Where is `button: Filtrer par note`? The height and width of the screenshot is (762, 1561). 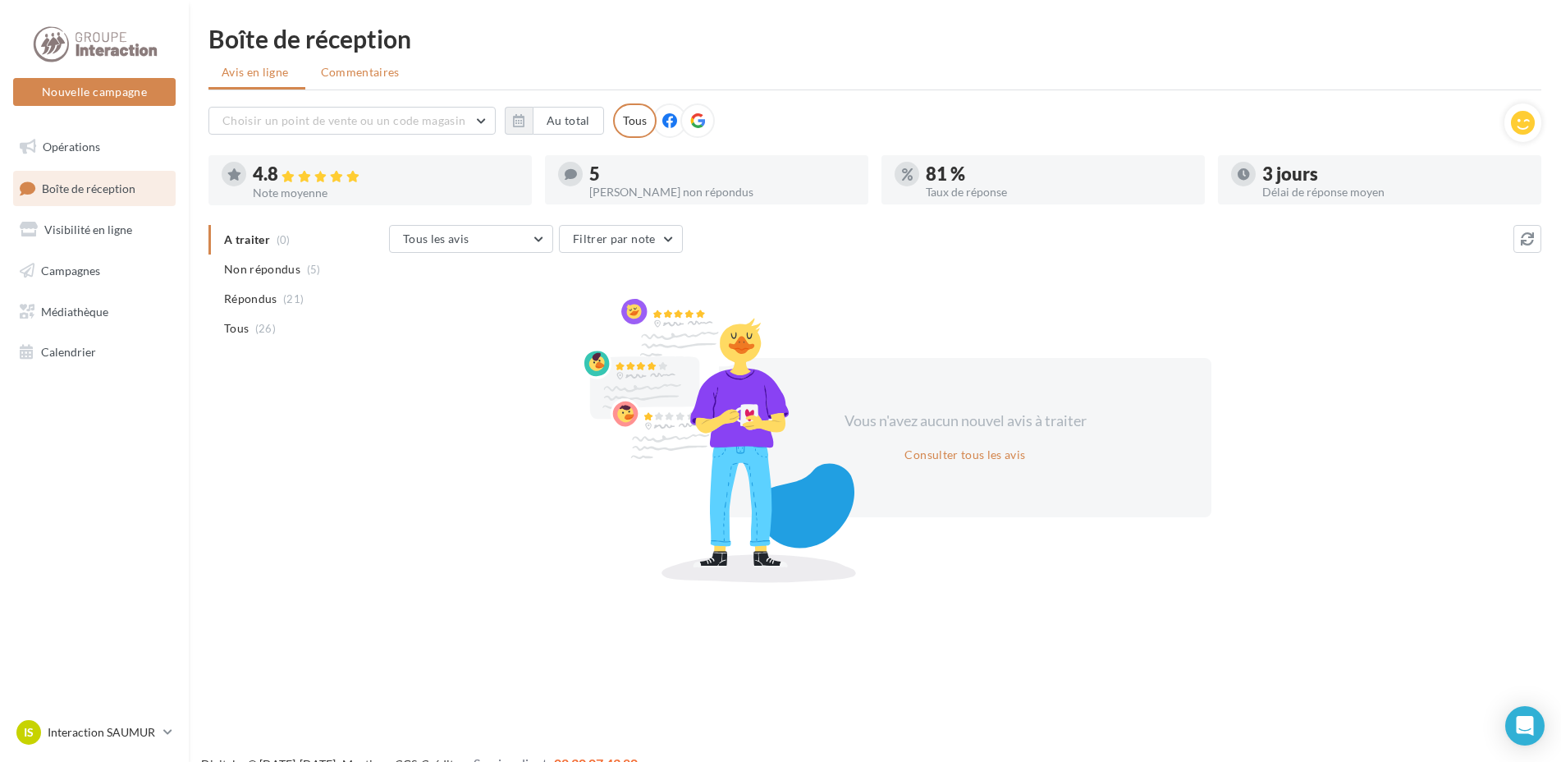 button: Filtrer par note is located at coordinates (621, 239).